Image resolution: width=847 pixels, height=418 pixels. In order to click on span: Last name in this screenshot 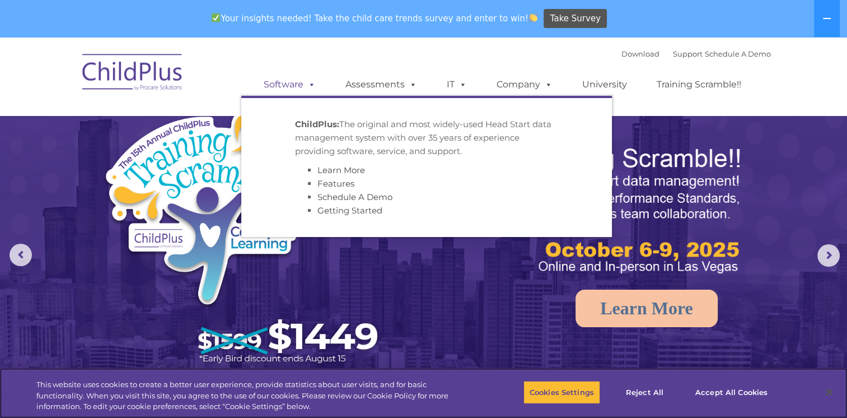, I will do `click(172, 78)`.